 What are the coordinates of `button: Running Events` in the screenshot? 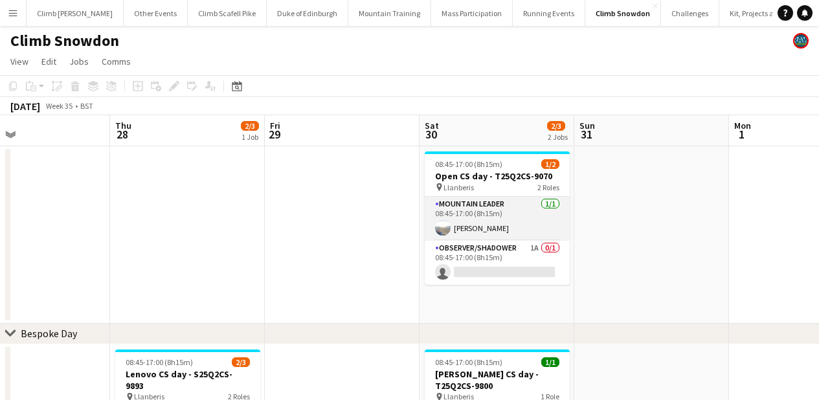 It's located at (549, 13).